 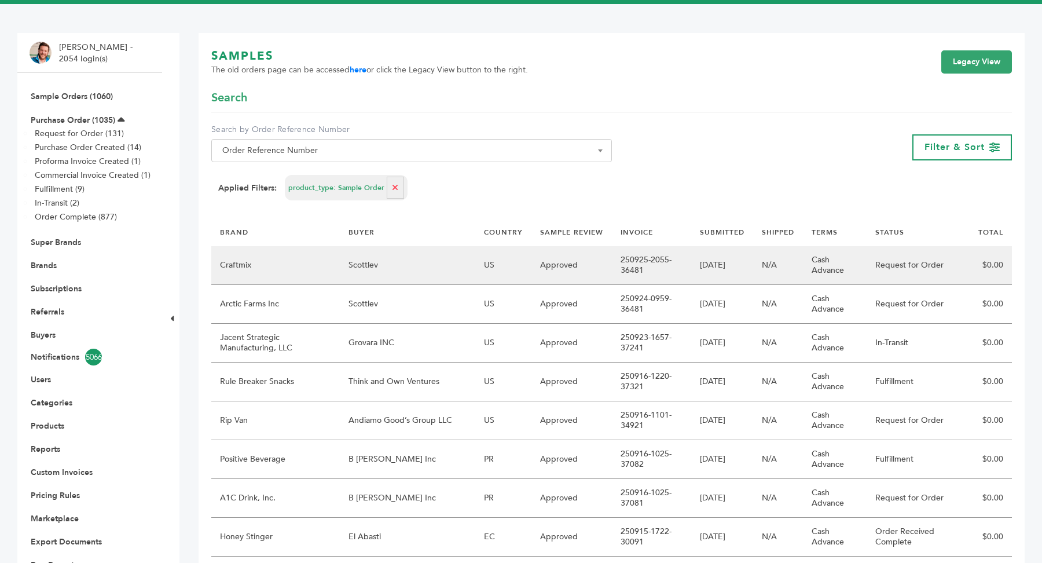 What do you see at coordinates (47, 312) in the screenshot?
I see `a: Referrals` at bounding box center [47, 312].